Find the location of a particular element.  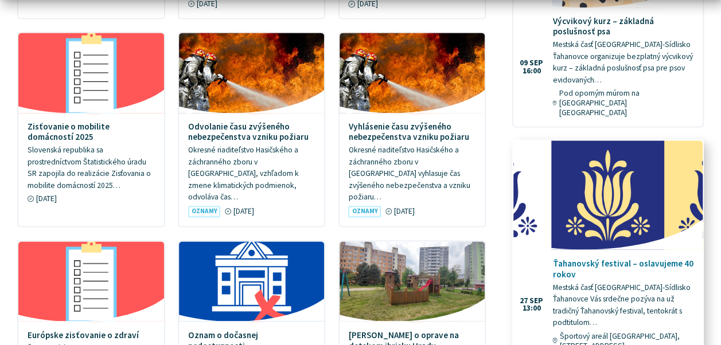

h4: Ťahanovský festival – oslavujeme 40 rokov is located at coordinates (623, 268).